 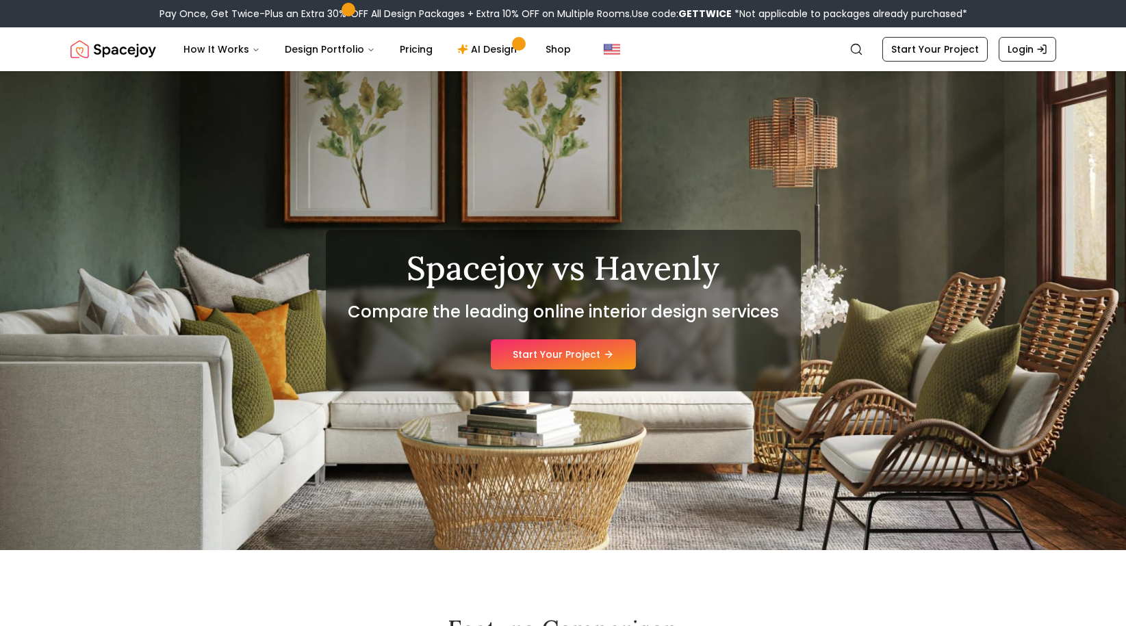 What do you see at coordinates (681, 14) in the screenshot?
I see `span: Use code:` at bounding box center [681, 14].